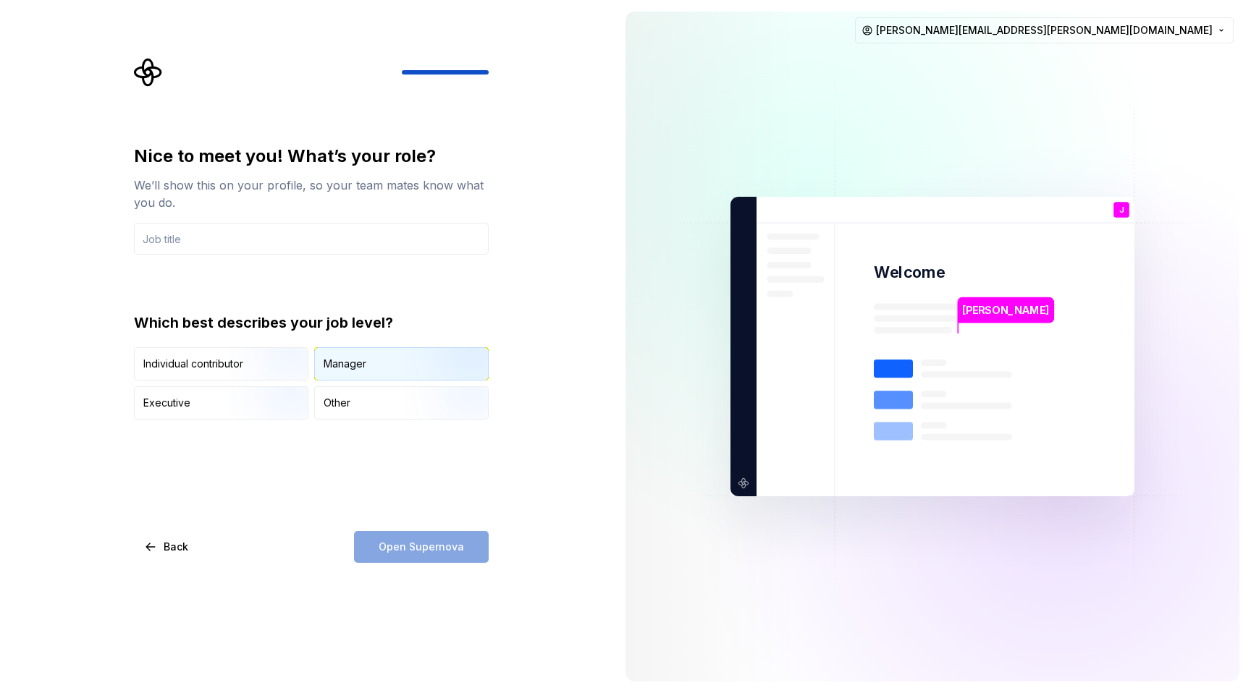 The width and height of the screenshot is (1251, 693). Describe the element at coordinates (311, 194) in the screenshot. I see `div: We’ll show this on your profile, so your team mates know what you do.` at that location.